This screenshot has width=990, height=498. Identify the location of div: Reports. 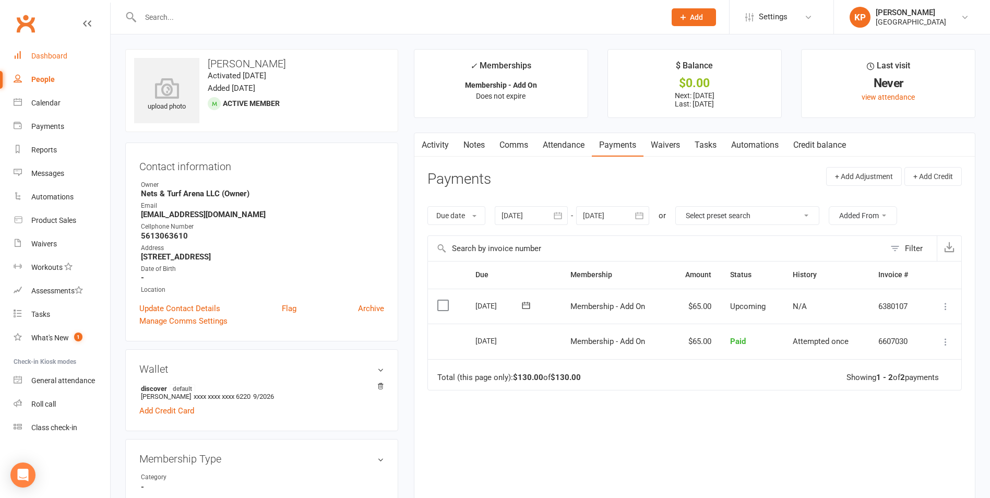
(44, 150).